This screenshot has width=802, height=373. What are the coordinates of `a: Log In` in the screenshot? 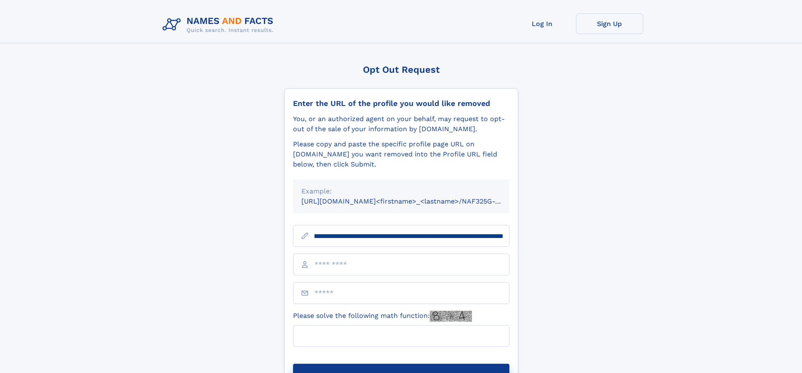 It's located at (542, 24).